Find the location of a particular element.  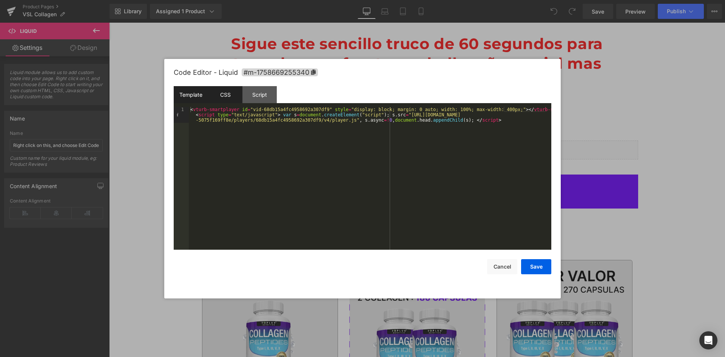

span: huesos fuertes, cabello, uñas y piel mas hermosos ☢️ is located at coordinates (331, 50).